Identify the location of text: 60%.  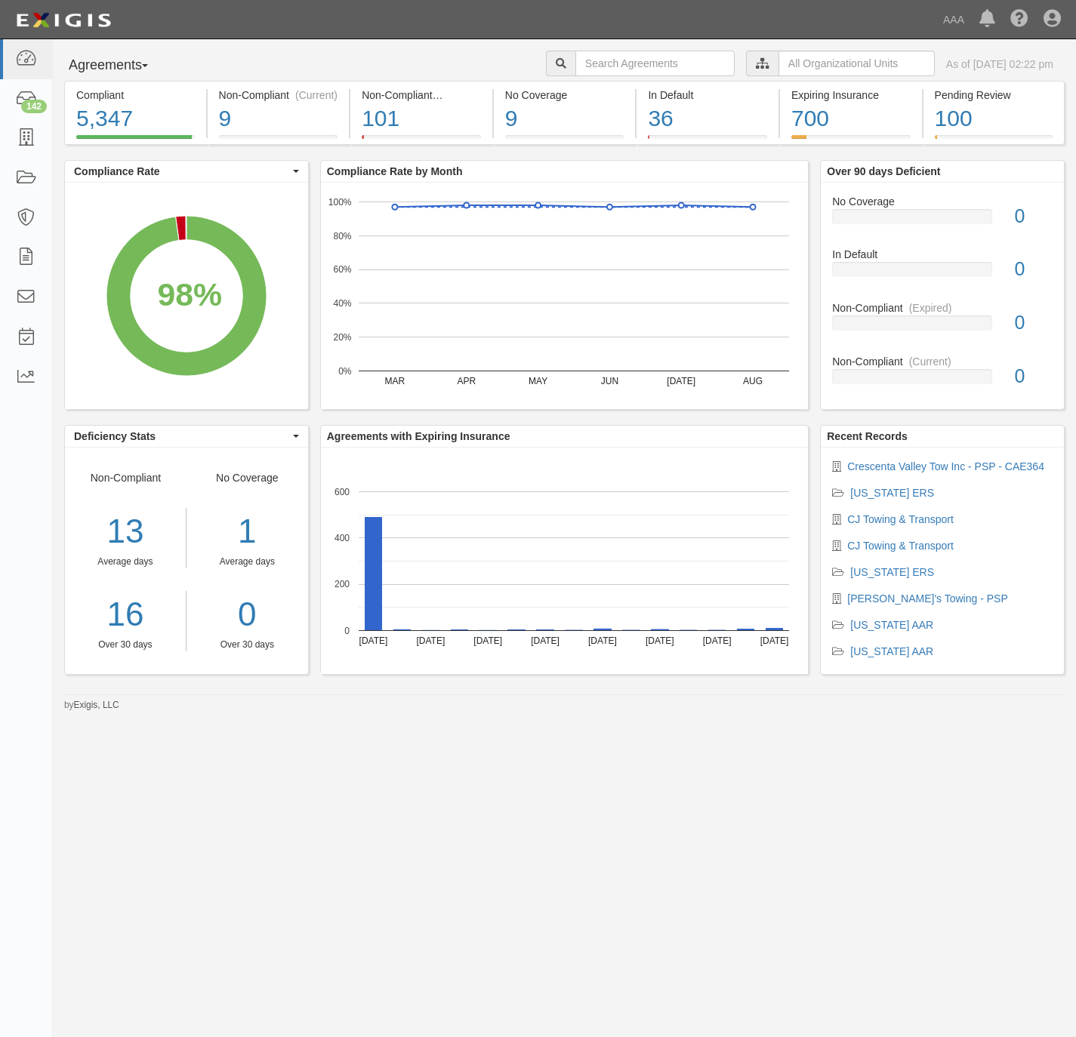
(342, 270).